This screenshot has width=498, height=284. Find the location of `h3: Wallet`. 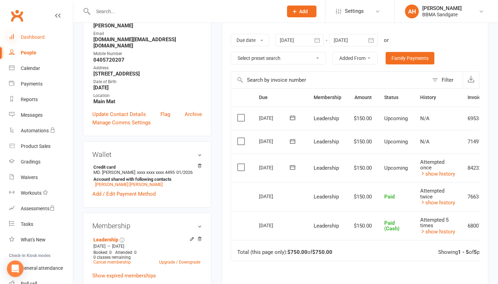

h3: Wallet is located at coordinates (147, 154).